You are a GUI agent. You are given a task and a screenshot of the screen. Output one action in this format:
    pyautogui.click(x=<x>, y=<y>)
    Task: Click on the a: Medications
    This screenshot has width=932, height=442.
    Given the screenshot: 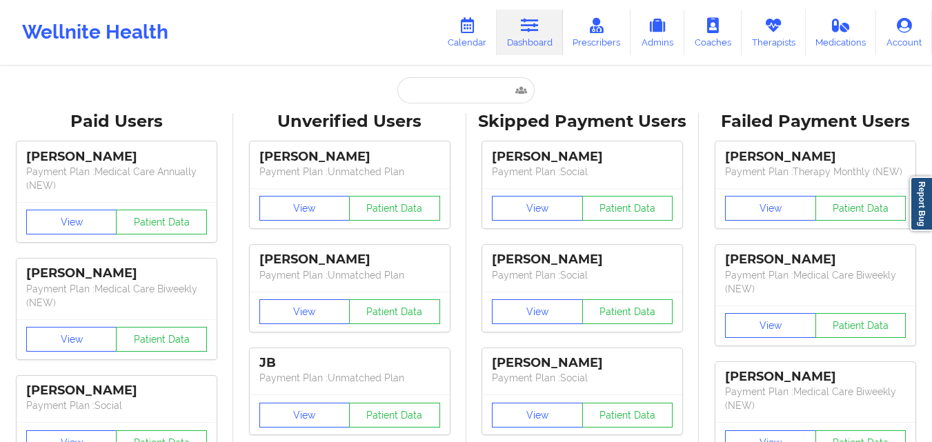 What is the action you would take?
    pyautogui.click(x=840, y=32)
    